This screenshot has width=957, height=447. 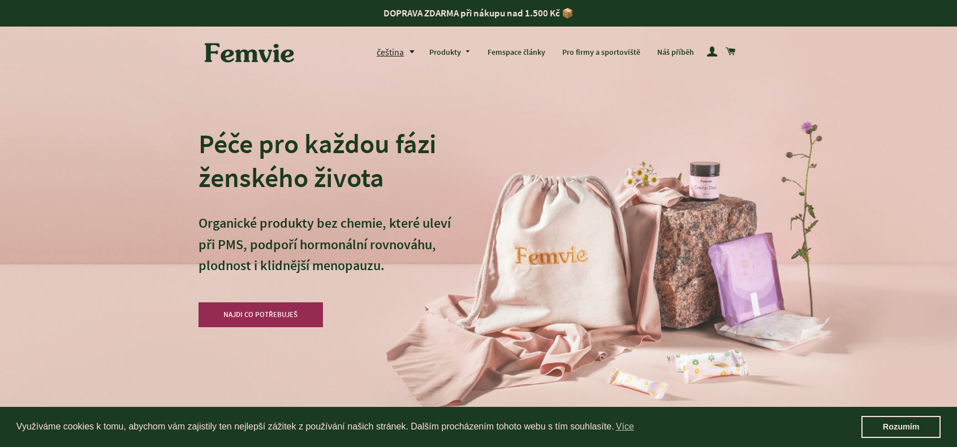 What do you see at coordinates (325, 255) in the screenshot?
I see `p: Organické produkty bez chemie, které uleví při PMS, podpoří hormonální rovnováhu, plodnost i klid...` at bounding box center [325, 255].